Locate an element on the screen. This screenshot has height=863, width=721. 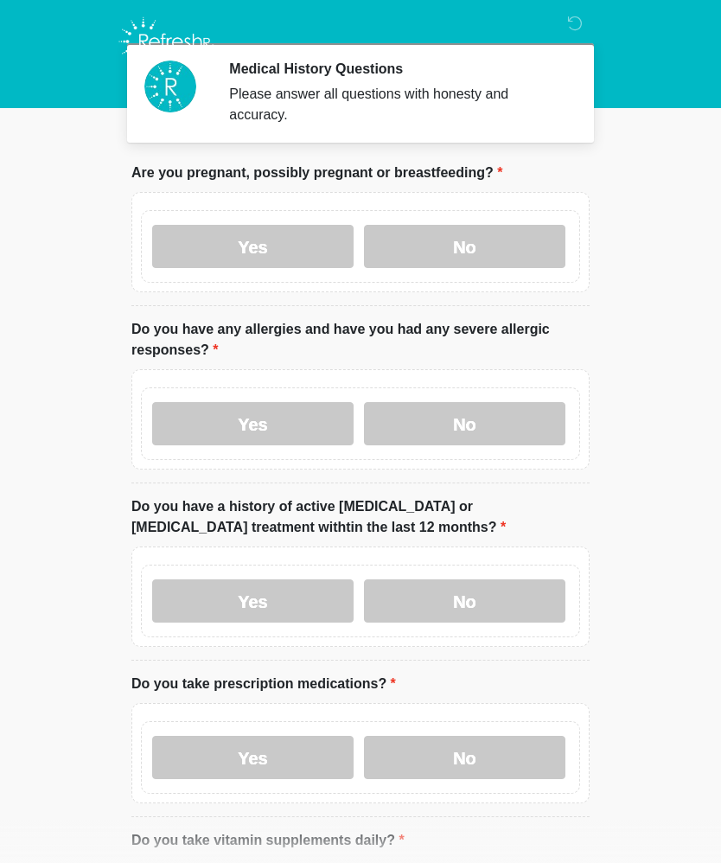
label: Do you take prescription medications? is located at coordinates (264, 684).